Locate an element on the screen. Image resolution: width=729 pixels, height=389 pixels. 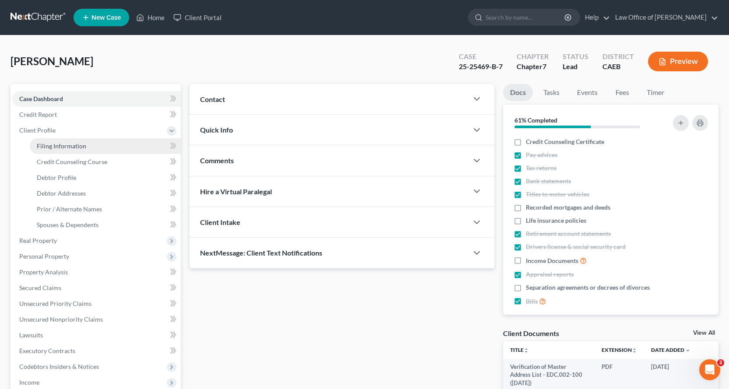
i: expand_more is located at coordinates (688, 351).